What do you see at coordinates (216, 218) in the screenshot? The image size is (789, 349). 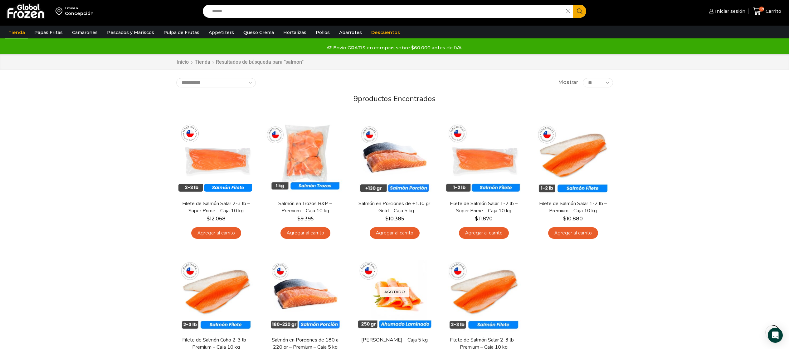 I see `bdi: 12.068` at bounding box center [216, 218].